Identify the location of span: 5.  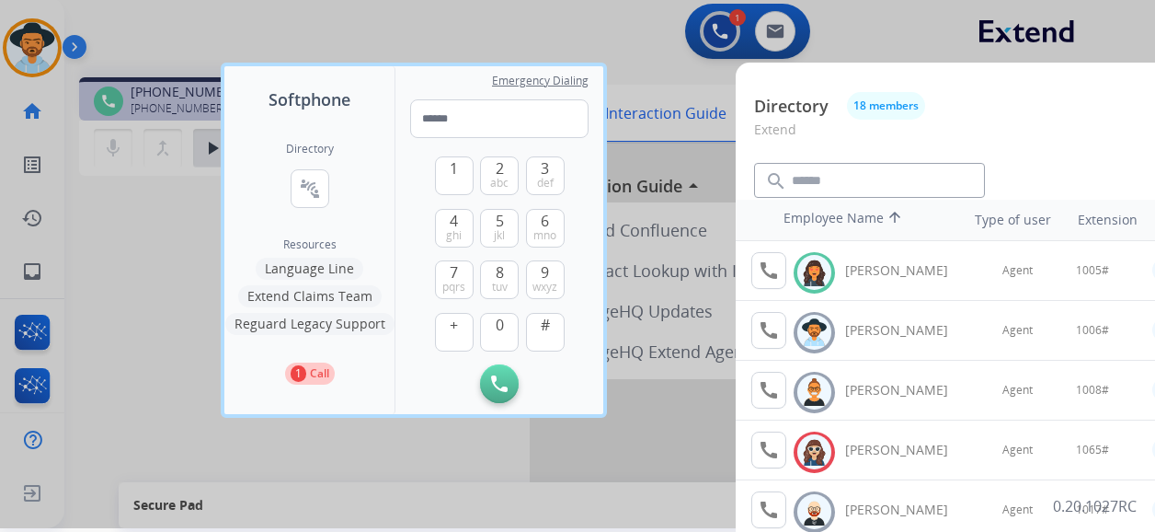
(499, 221).